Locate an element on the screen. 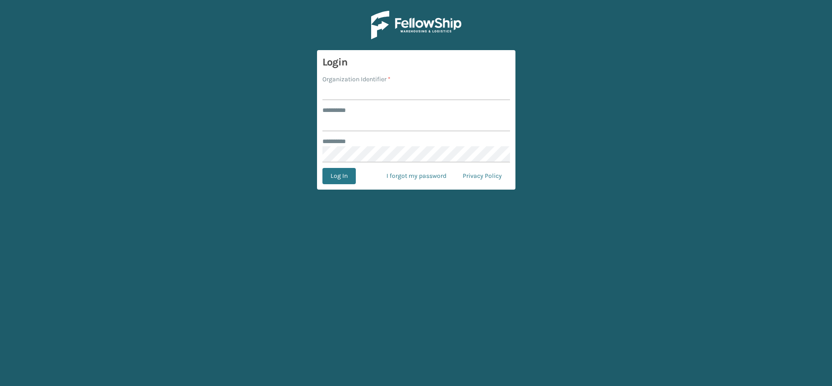 Image resolution: width=832 pixels, height=386 pixels. a: Privacy Policy is located at coordinates (482, 176).